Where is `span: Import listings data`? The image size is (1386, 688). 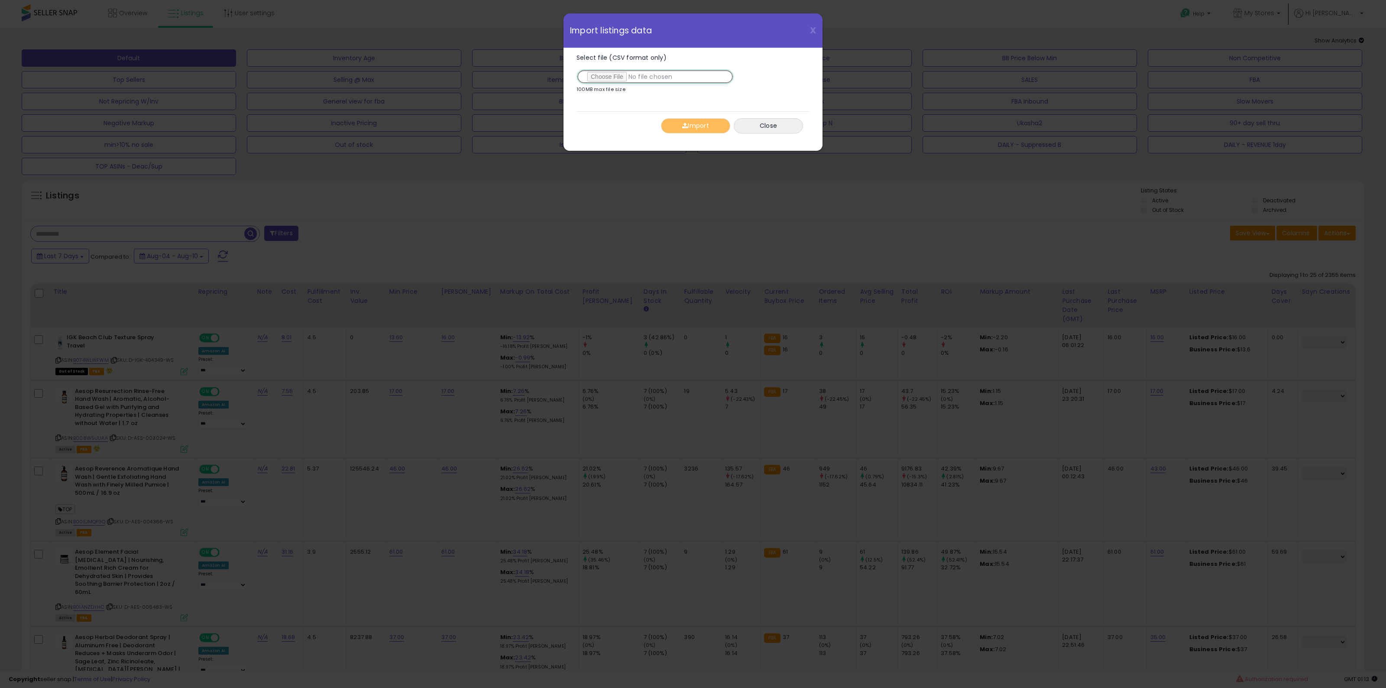
span: Import listings data is located at coordinates (611, 30).